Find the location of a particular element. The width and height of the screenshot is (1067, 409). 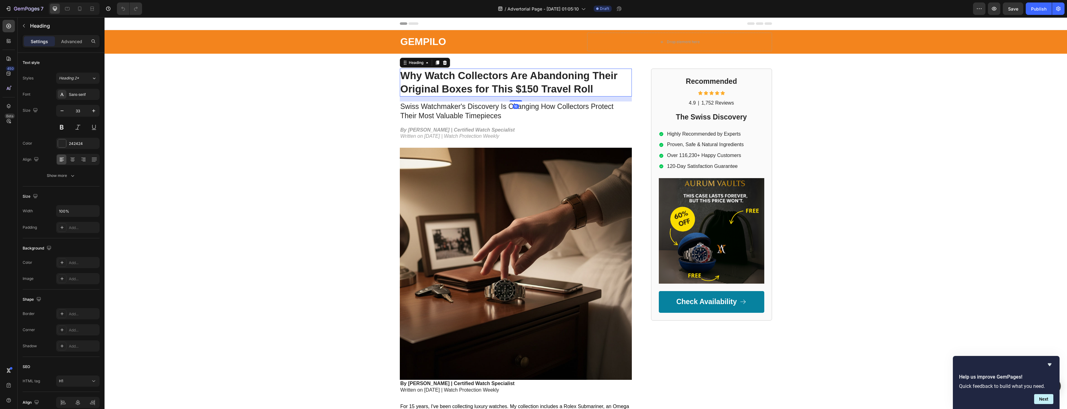

p: 7 is located at coordinates (42, 9).